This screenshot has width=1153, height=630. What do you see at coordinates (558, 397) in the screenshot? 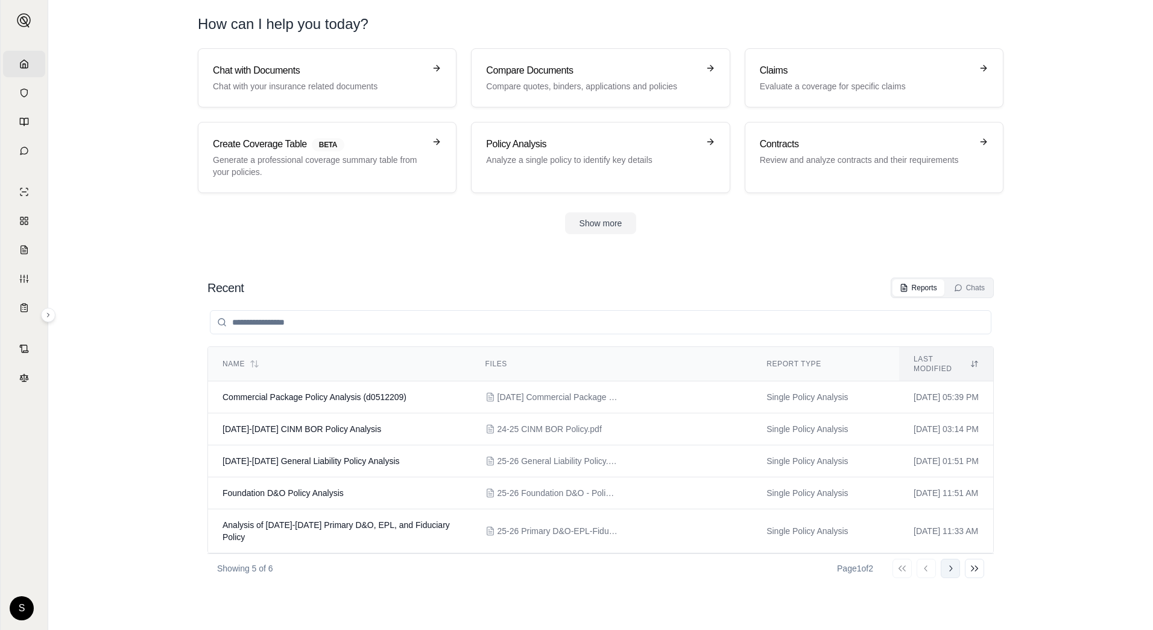
I see `span: 4-1-25 Commercial Package Policy.pdf` at bounding box center [558, 397].